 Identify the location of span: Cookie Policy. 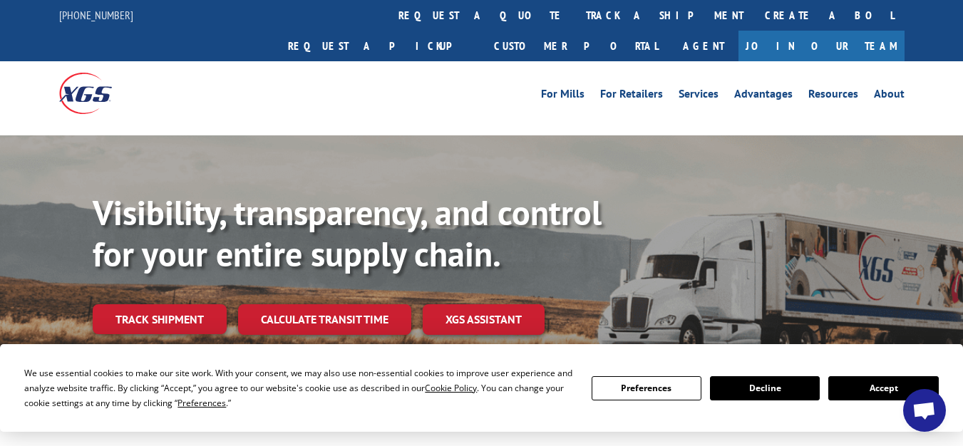
(451, 388).